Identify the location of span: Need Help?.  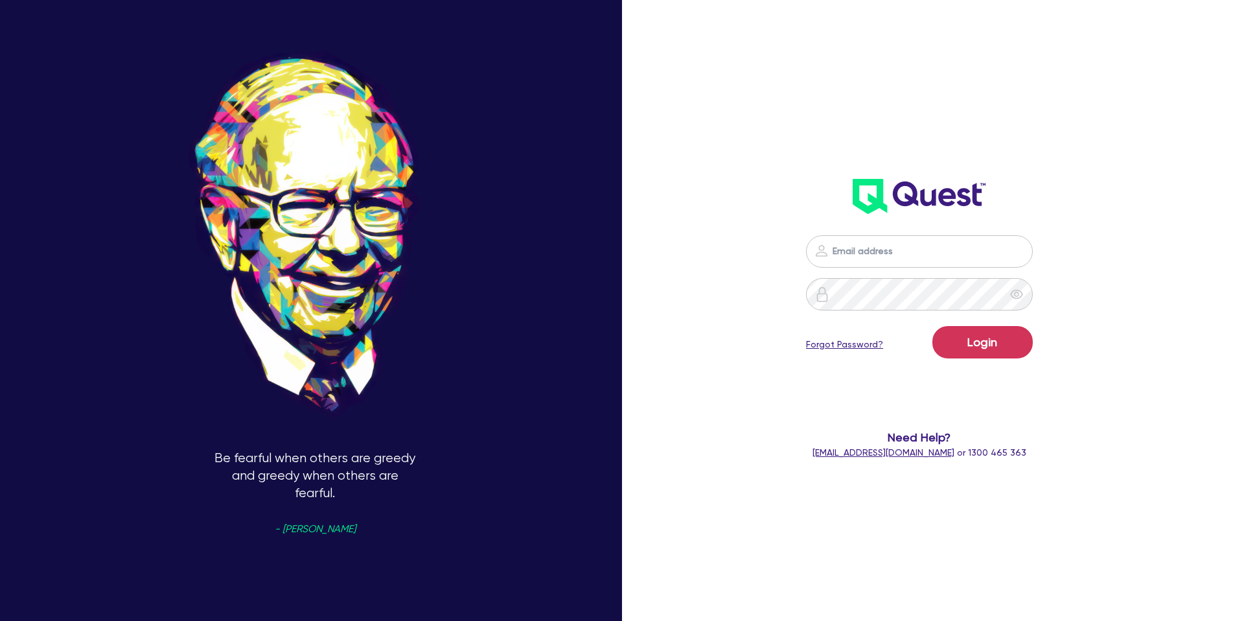
(919, 437).